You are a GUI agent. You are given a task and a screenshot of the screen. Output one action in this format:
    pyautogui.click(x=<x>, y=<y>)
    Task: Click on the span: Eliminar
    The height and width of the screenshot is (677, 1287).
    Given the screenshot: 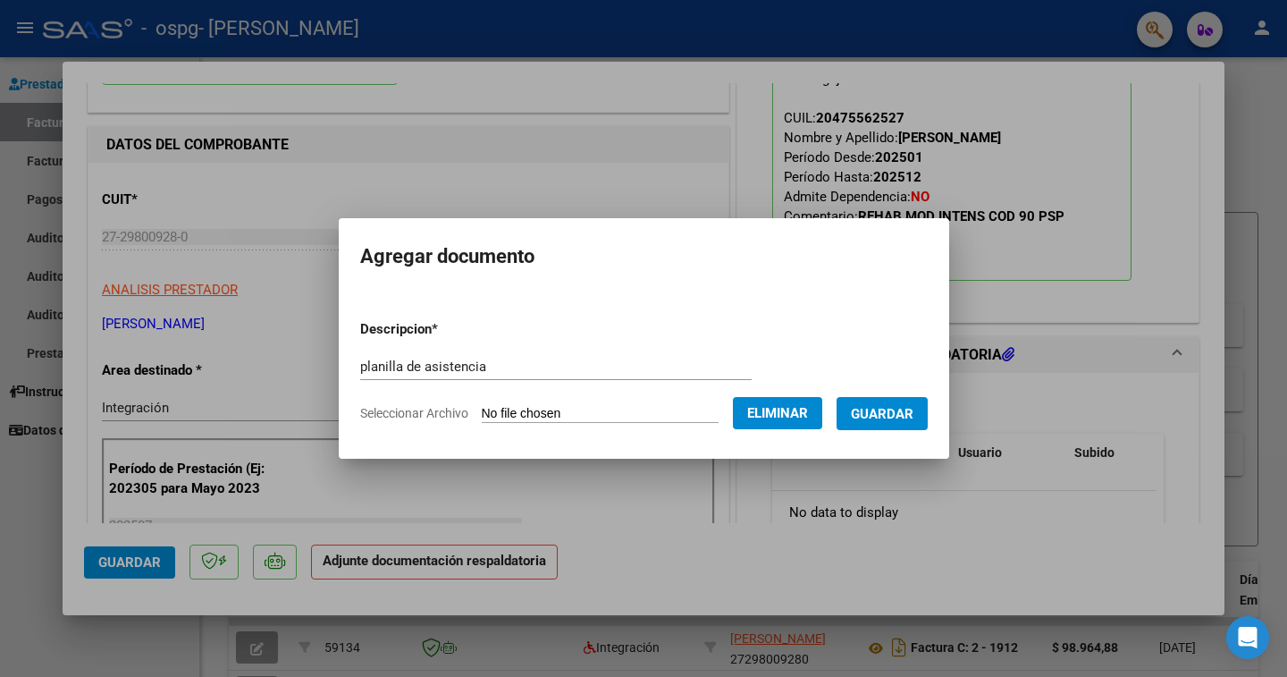 What is the action you would take?
    pyautogui.click(x=778, y=413)
    